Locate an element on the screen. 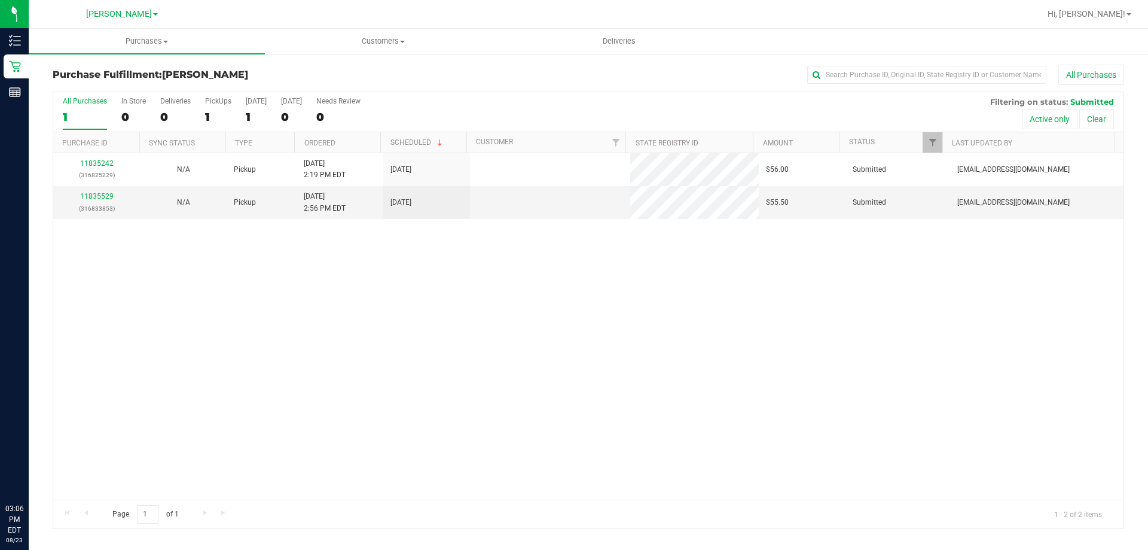 This screenshot has height=550, width=1148. a: Customer is located at coordinates (495, 142).